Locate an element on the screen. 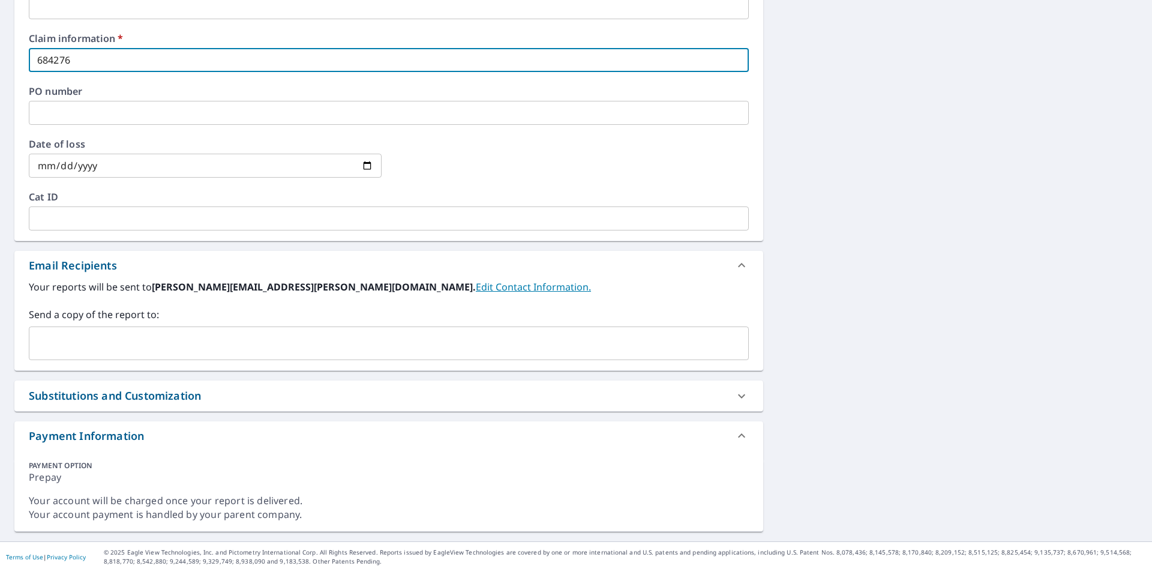 The height and width of the screenshot is (572, 1152). label: Cat ID is located at coordinates (389, 197).